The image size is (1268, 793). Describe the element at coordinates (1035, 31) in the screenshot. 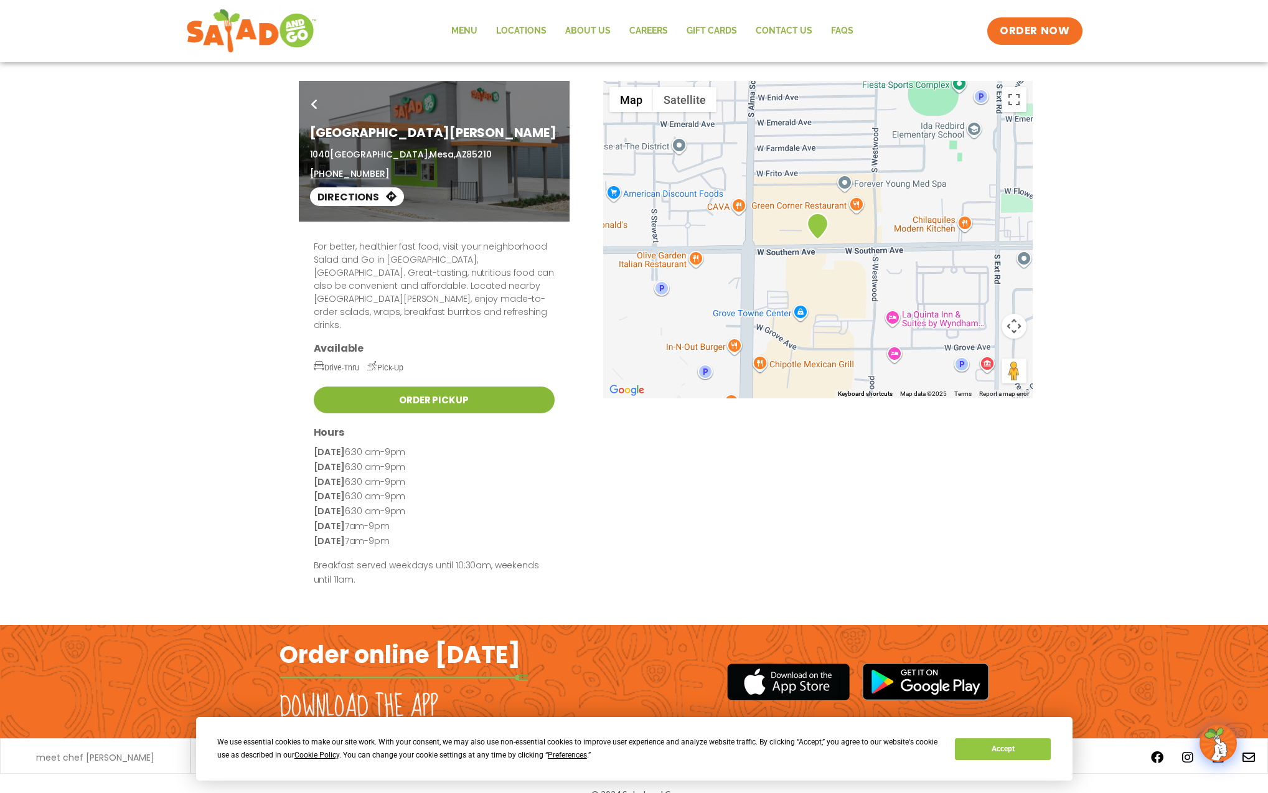

I see `a: ORDER NOW` at that location.